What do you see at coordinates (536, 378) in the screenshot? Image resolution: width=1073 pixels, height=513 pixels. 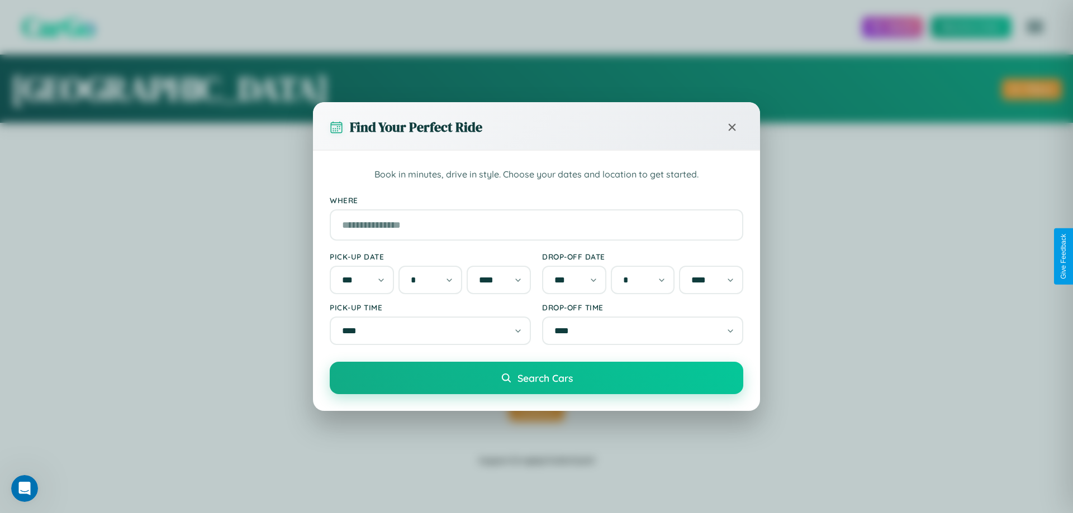 I see `button: Search Cars` at bounding box center [536, 378].